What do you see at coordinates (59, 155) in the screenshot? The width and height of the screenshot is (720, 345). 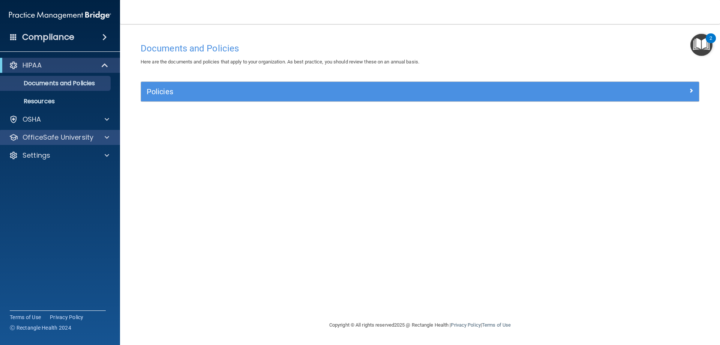 I see `a: Settings` at bounding box center [59, 155].